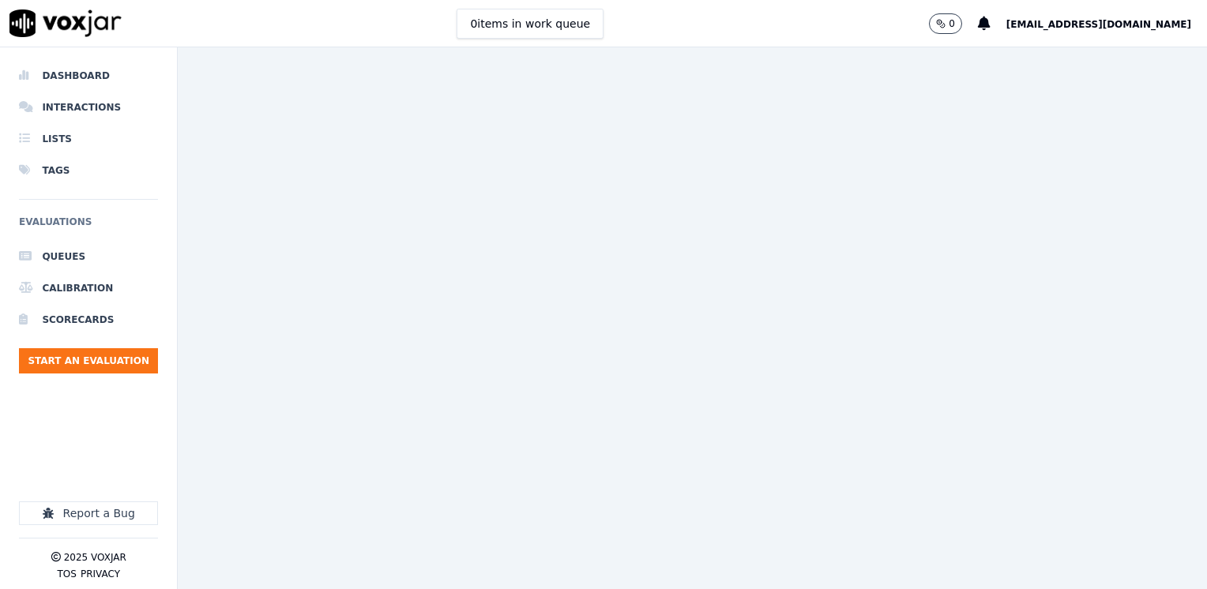  What do you see at coordinates (88, 257) in the screenshot?
I see `li: Queues` at bounding box center [88, 257].